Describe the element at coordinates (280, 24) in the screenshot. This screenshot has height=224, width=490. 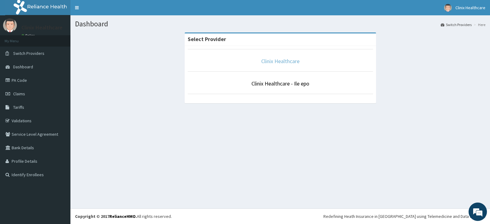
I see `h1: Dashboard` at that location.